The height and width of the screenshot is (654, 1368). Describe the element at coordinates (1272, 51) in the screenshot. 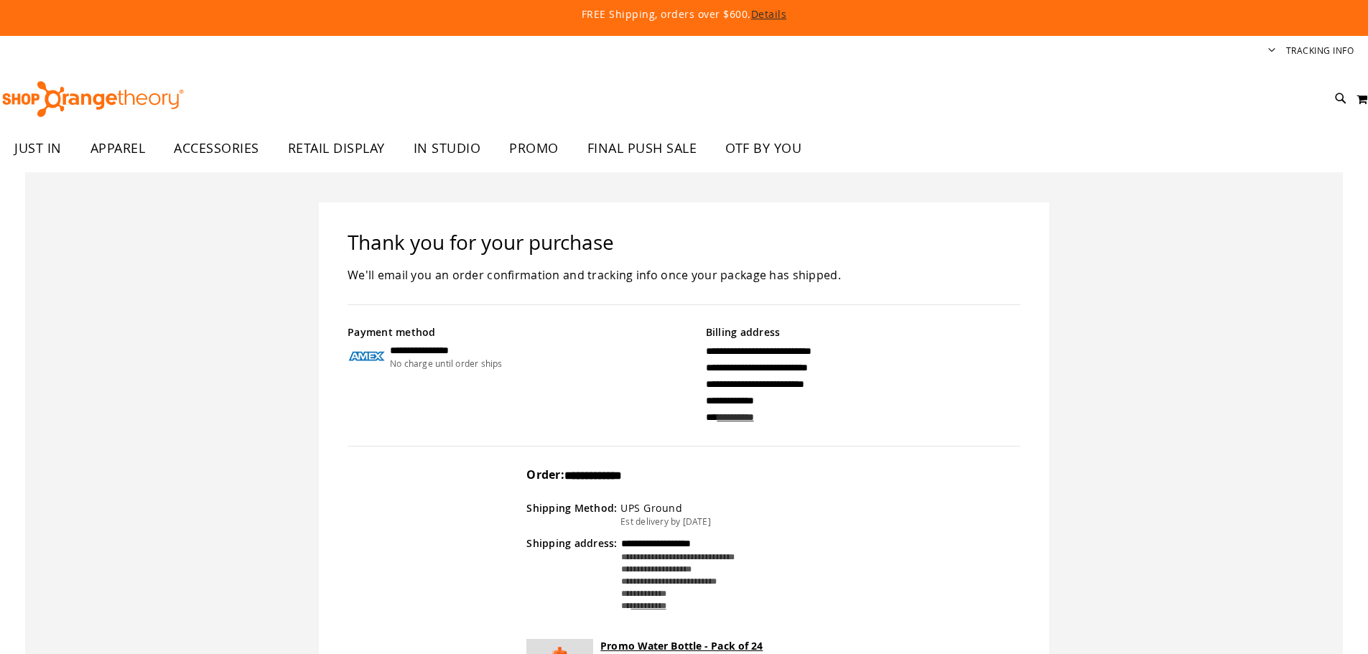

I see `button: Account menu` at that location.